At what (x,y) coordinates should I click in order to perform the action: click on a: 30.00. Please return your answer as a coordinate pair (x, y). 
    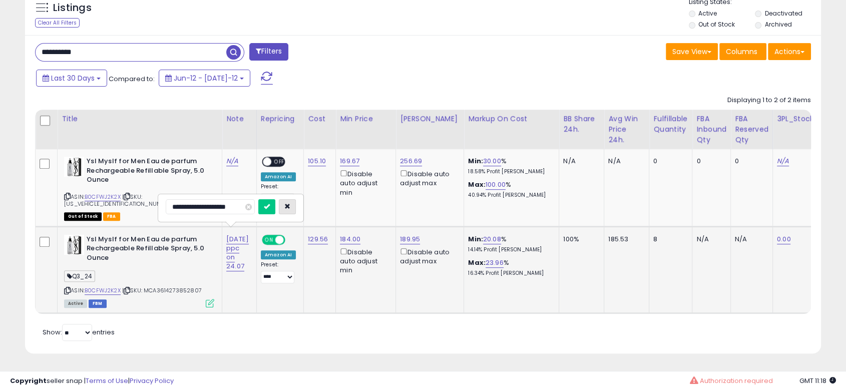
    Looking at the image, I should click on (492, 161).